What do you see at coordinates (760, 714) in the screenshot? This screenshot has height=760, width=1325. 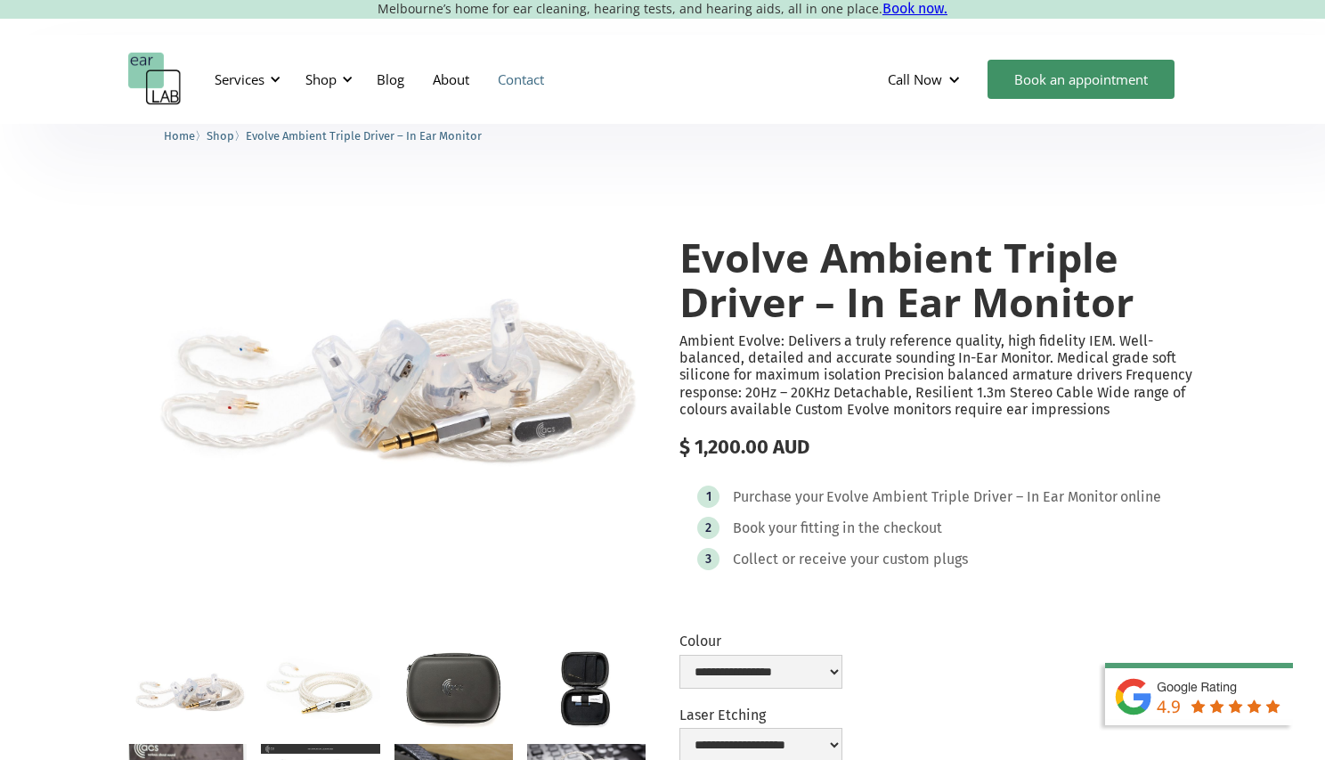 I see `label: Laser Etching` at bounding box center [760, 714].